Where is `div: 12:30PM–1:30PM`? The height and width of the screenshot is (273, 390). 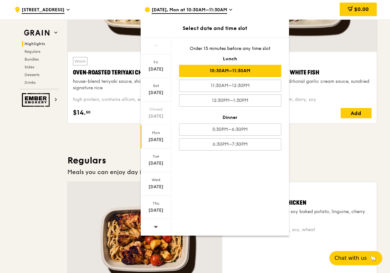 div: 12:30PM–1:30PM is located at coordinates (230, 101).